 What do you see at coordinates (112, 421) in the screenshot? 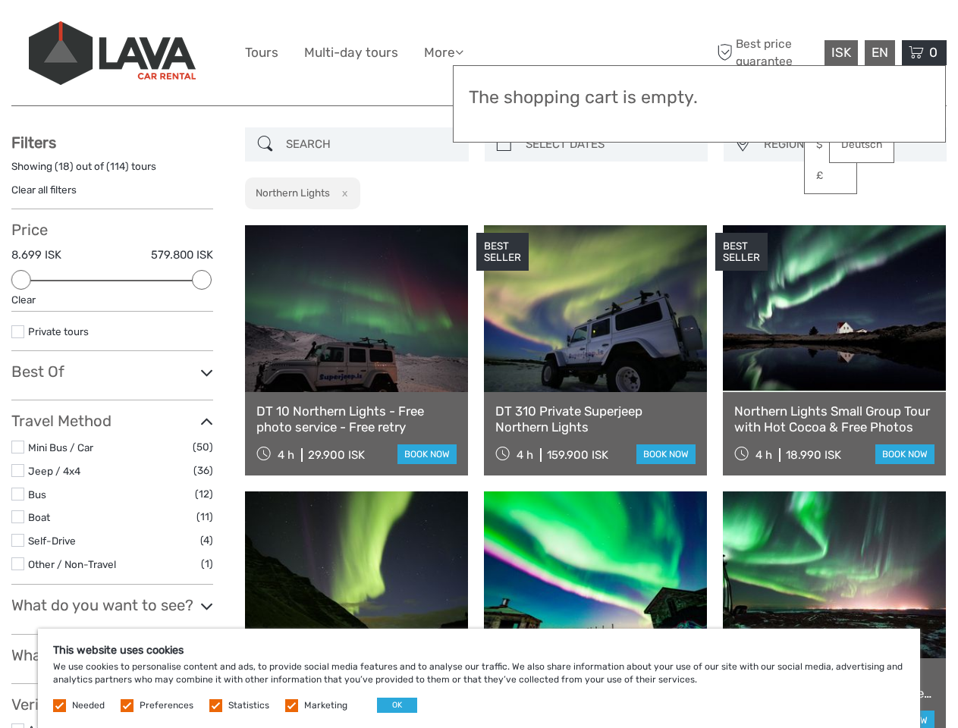
I see `h3: Travel Method` at bounding box center [112, 421].